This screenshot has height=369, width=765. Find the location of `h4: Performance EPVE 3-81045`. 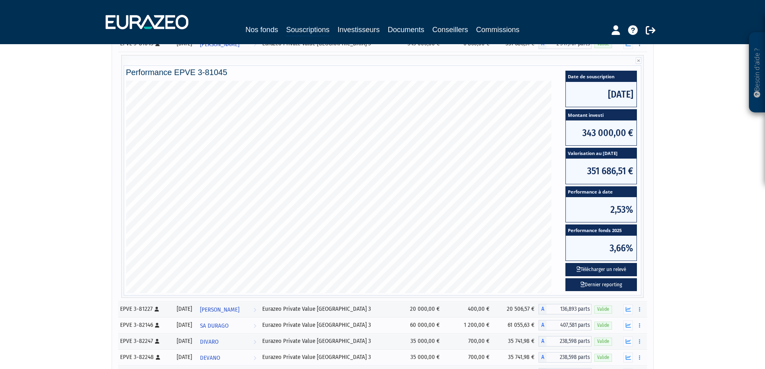

h4: Performance EPVE 3-81045 is located at coordinates (383, 72).